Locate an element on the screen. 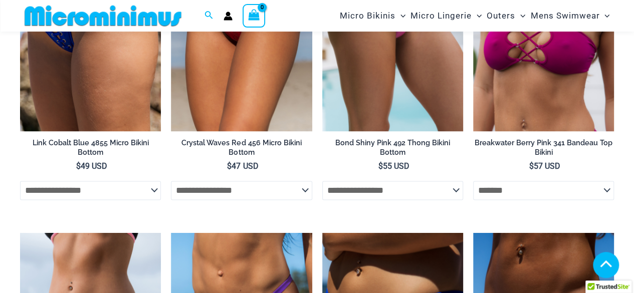  a: Bond Shiny Pink 492 Thong Bikini Bottom is located at coordinates (392, 149).